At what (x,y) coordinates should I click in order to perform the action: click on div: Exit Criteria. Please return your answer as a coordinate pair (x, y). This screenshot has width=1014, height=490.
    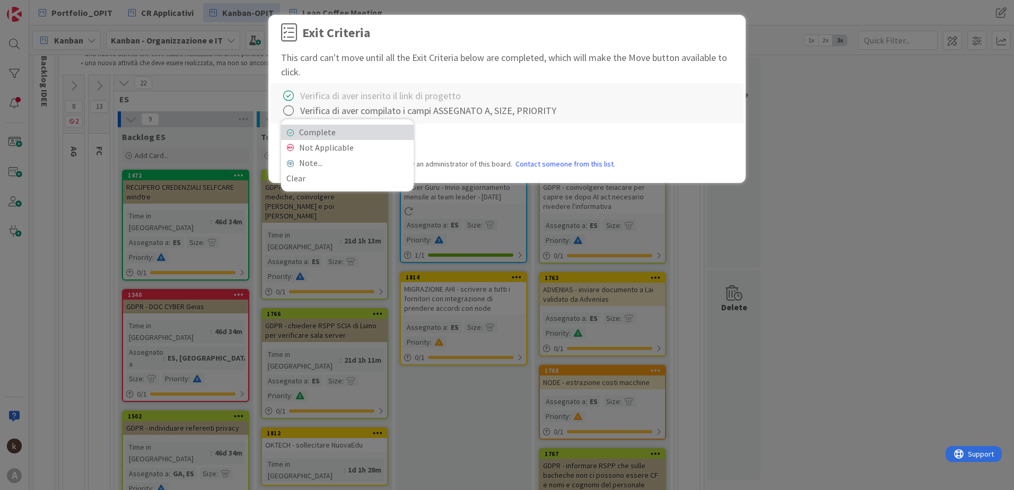
    Looking at the image, I should click on (336, 33).